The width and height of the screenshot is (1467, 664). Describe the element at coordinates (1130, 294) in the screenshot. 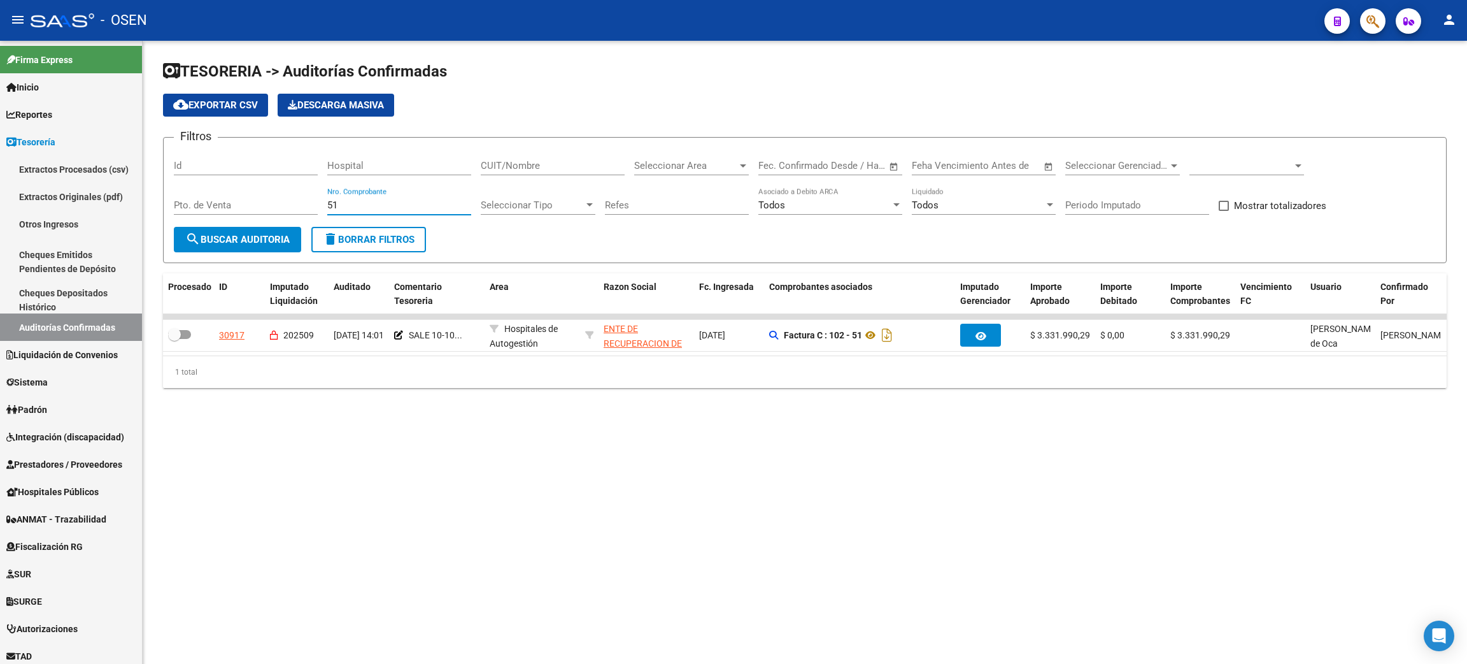

I see `datatable-header-cell: Importe Debitado` at that location.